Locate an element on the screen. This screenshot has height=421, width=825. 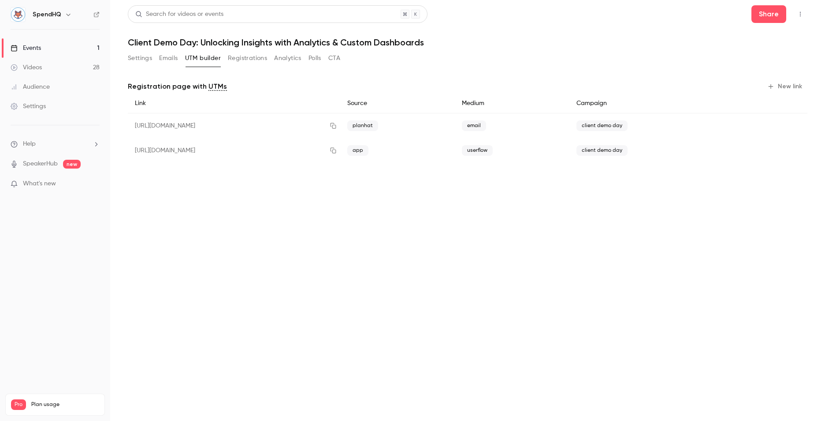
button: Polls is located at coordinates (315, 58).